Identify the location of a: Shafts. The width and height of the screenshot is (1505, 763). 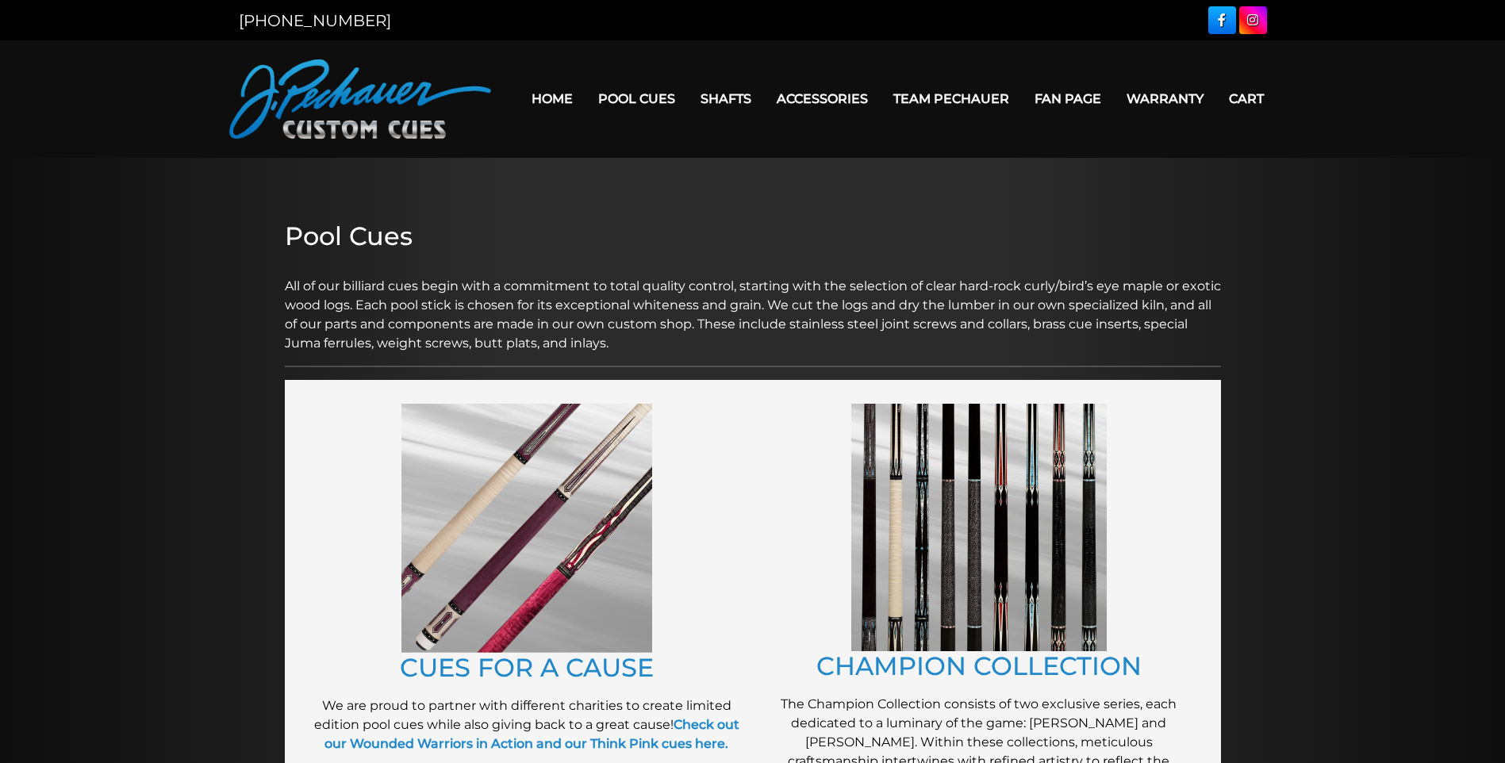
(726, 98).